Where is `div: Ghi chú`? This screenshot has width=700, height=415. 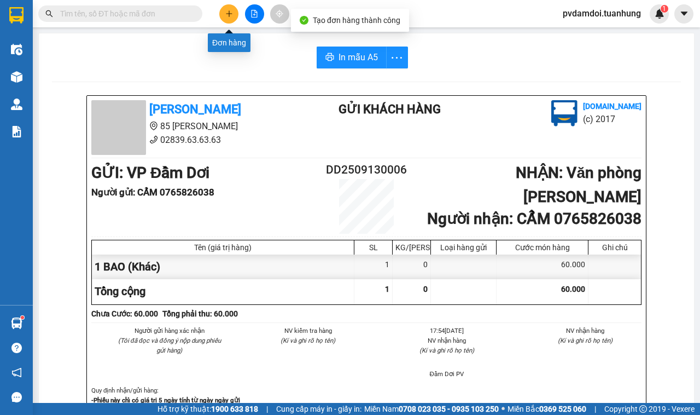 div: Ghi chú is located at coordinates (615, 247).